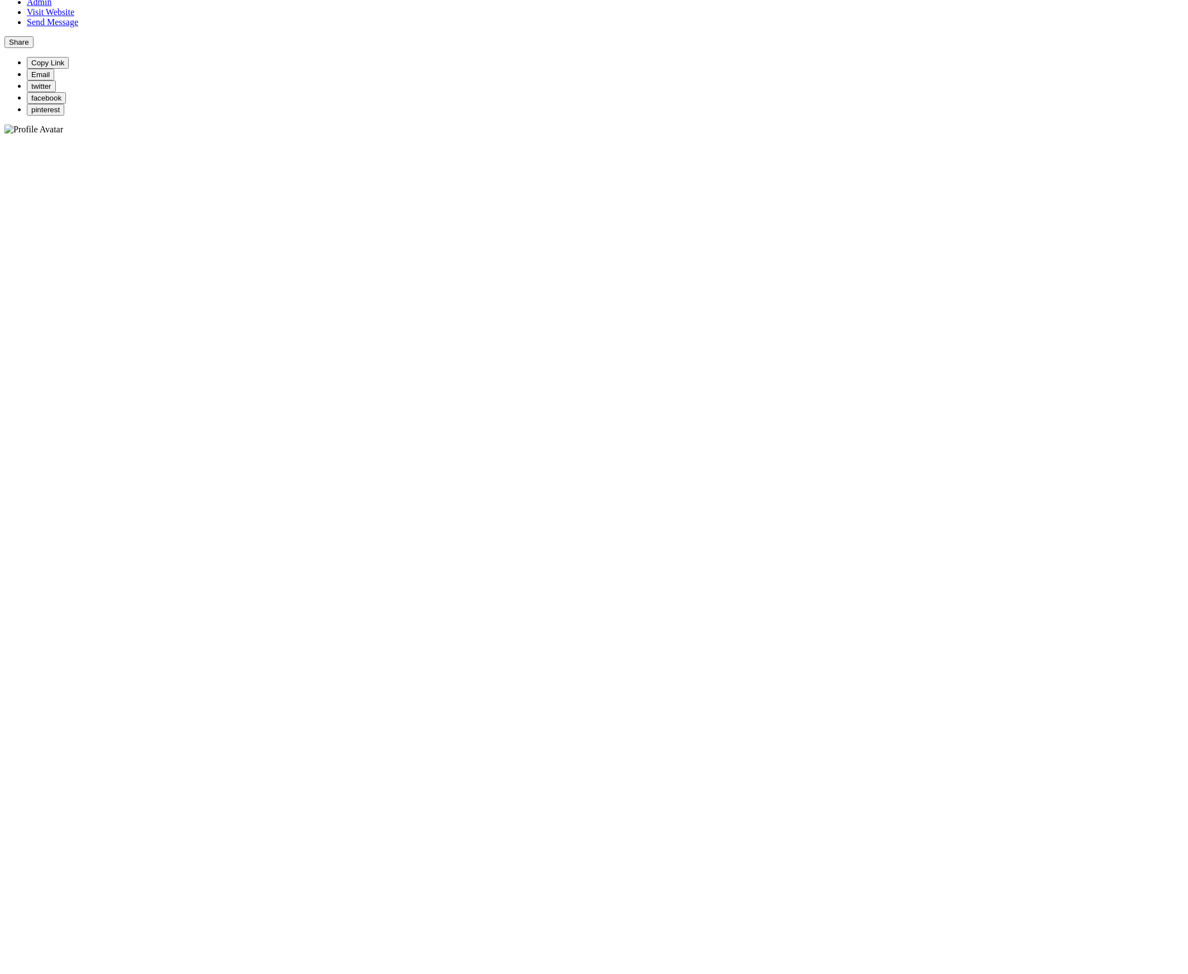 The height and width of the screenshot is (974, 1188). What do you see at coordinates (594, 86) in the screenshot?
I see `ul: Share` at bounding box center [594, 86].